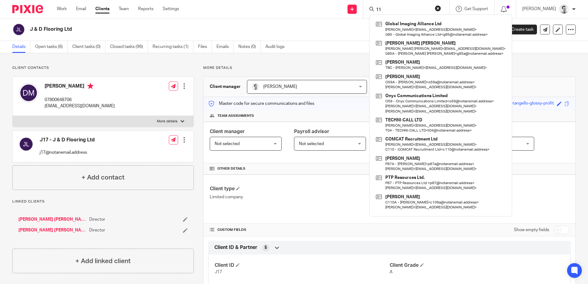 Image resolution: width=588 pixels, height=284 pixels. I want to click on p: Client contacts, so click(103, 68).